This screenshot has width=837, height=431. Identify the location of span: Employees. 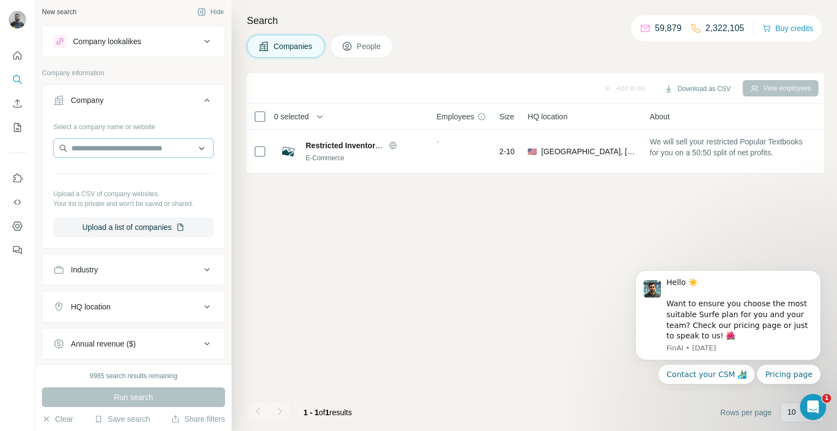
(455, 117).